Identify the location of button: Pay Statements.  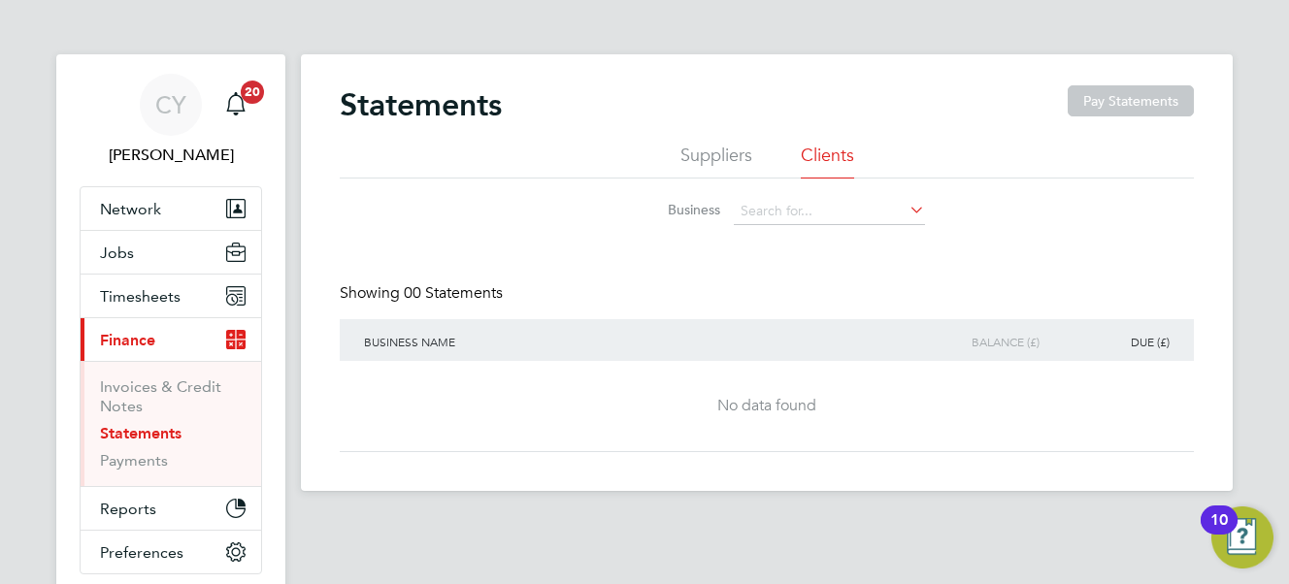
(1131, 101).